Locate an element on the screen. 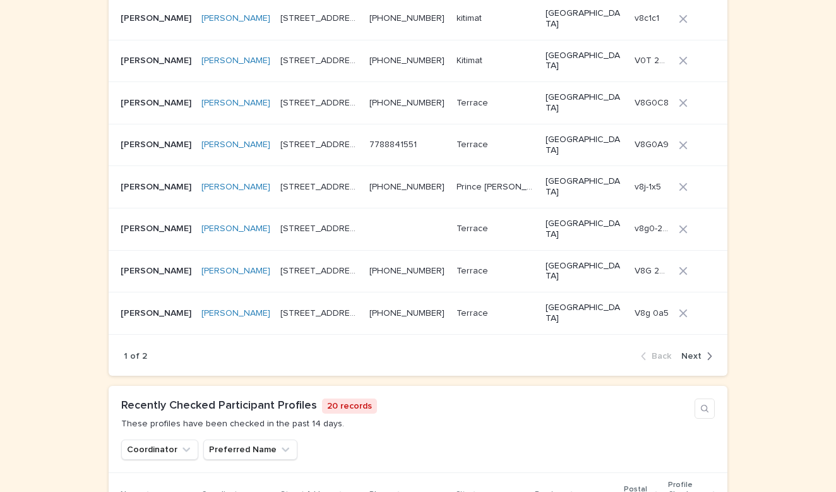  button: Next is located at coordinates (694, 356).